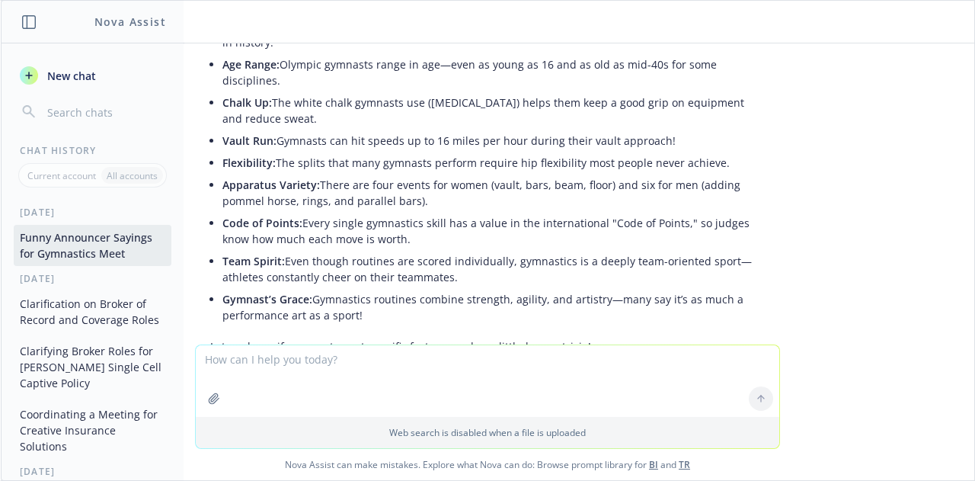  I want to click on a: BI, so click(654, 464).